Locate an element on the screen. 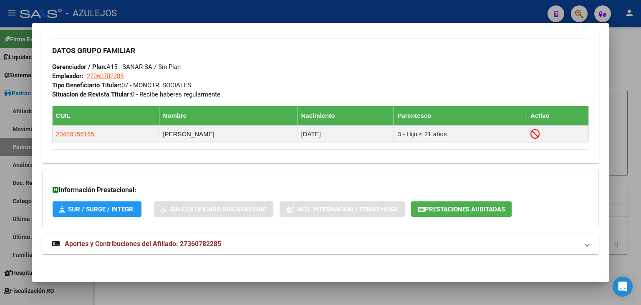 This screenshot has height=305, width=641. td: 3 - Hijo < 21 años is located at coordinates (460, 134).